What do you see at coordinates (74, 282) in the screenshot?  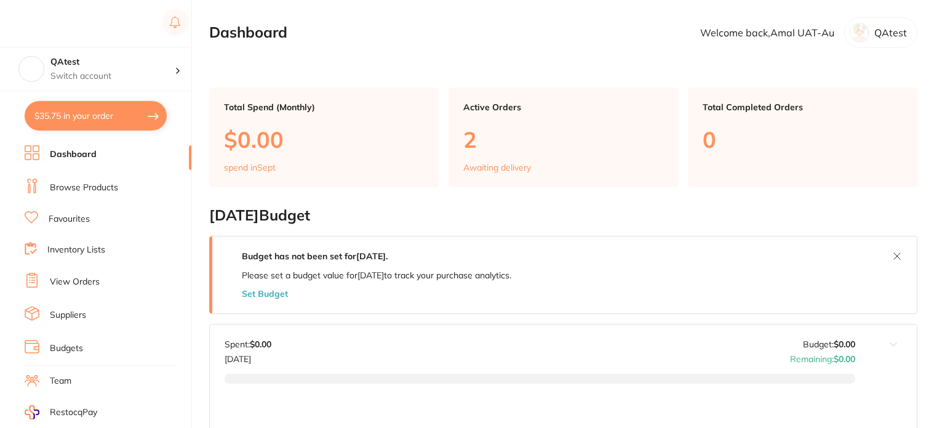 I see `a: View Orders` at bounding box center [74, 282].